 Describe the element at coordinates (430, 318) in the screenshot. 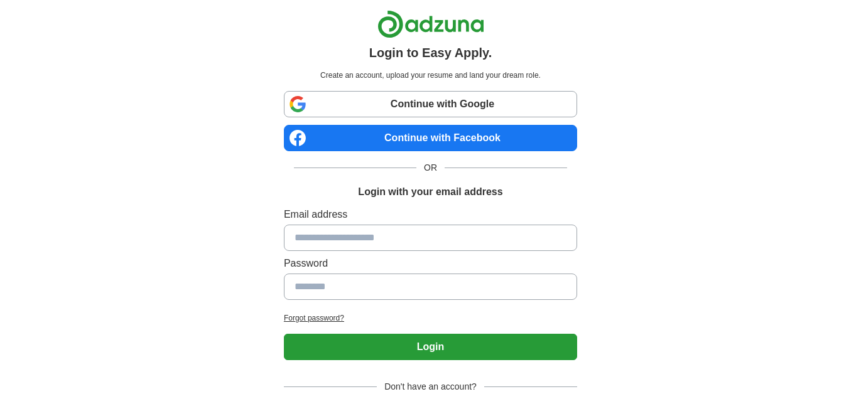

I see `h2: Forgot password?` at that location.